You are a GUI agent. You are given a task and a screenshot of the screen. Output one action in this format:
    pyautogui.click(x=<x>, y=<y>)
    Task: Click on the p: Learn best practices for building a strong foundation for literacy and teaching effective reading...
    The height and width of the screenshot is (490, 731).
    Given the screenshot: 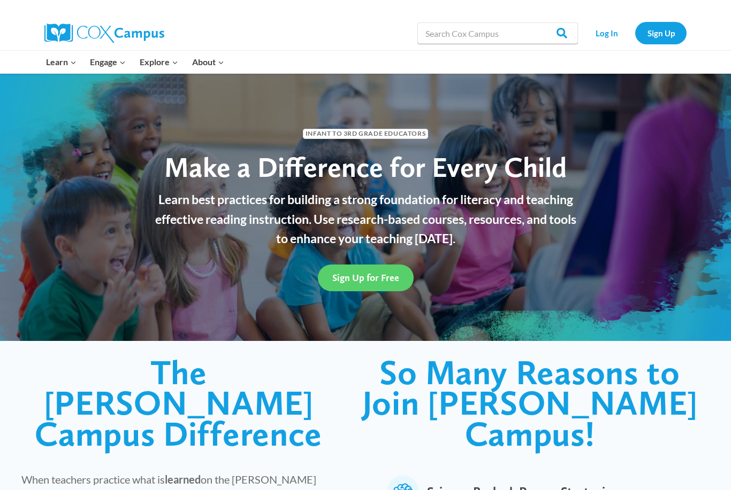 What is the action you would take?
    pyautogui.click(x=365, y=219)
    